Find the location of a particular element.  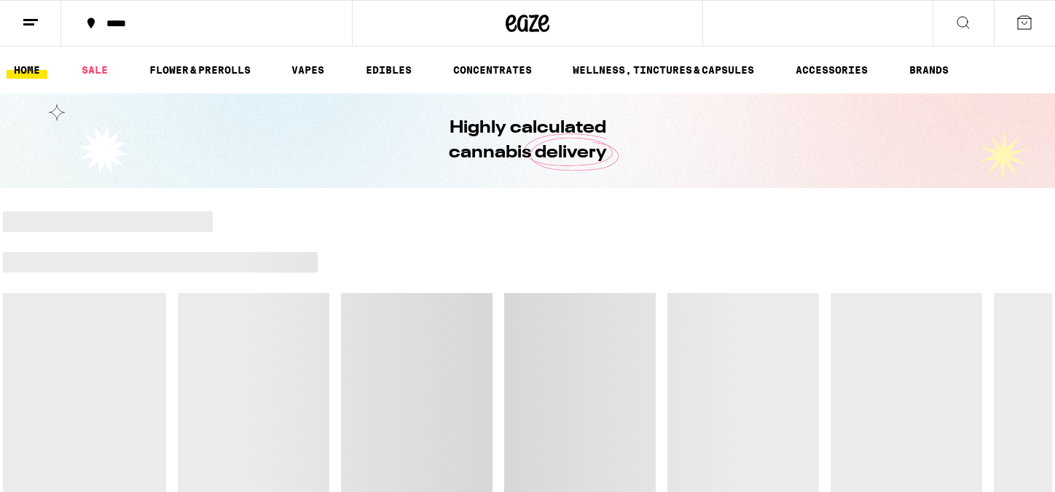

a: ACCESSORIES is located at coordinates (832, 70).